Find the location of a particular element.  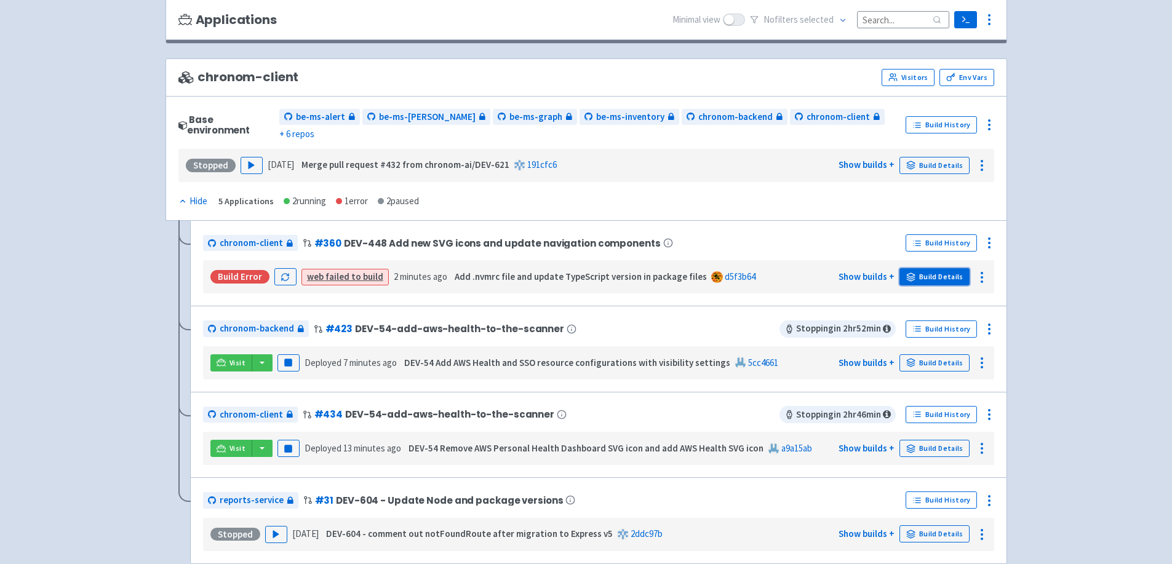

a: #423 is located at coordinates (339, 329).